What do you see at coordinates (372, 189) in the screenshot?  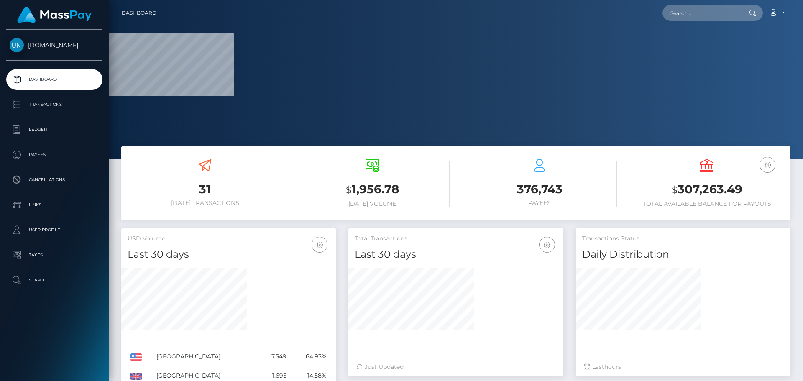 I see `h3: 1,956.78` at bounding box center [372, 189].